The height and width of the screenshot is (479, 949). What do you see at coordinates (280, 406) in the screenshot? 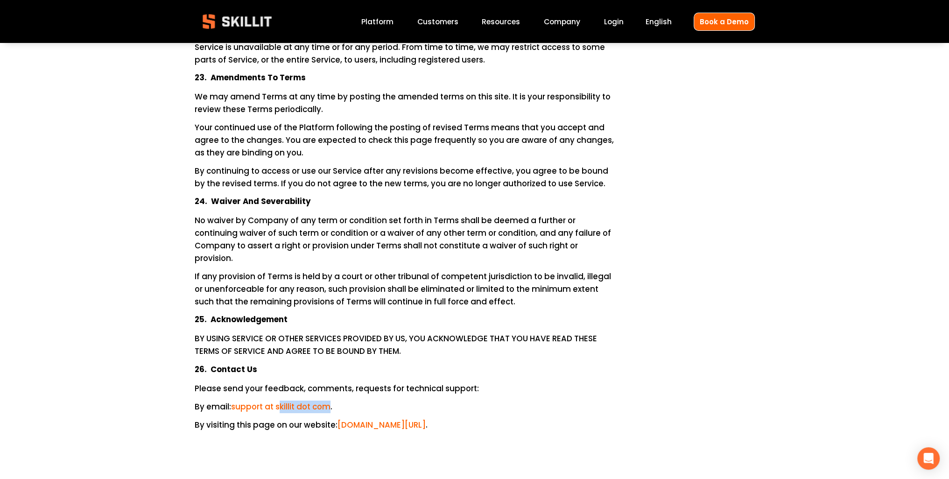
I see `span: support at skillit dot com` at bounding box center [280, 406].